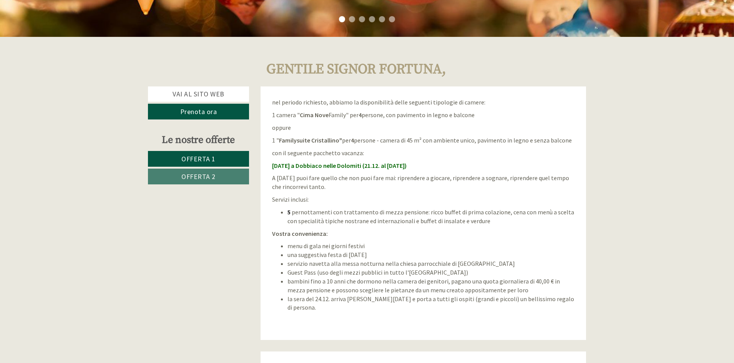 Image resolution: width=734 pixels, height=363 pixels. I want to click on p: 1 " per persone - camera di 45 m² con ambiente unico, pavimento in legno e senza balcone, so click(424, 140).